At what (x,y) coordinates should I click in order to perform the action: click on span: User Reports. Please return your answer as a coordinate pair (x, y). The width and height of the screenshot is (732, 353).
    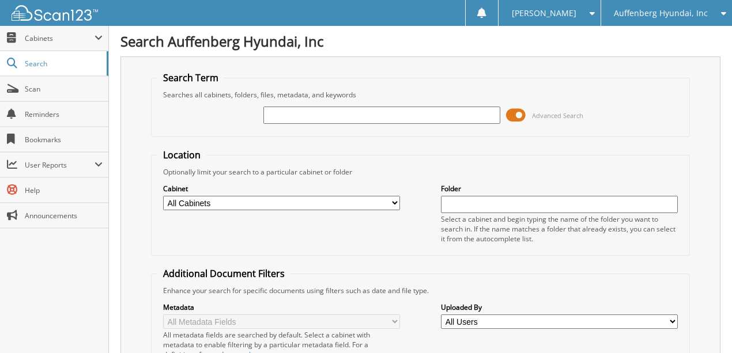
    Looking at the image, I should click on (59, 165).